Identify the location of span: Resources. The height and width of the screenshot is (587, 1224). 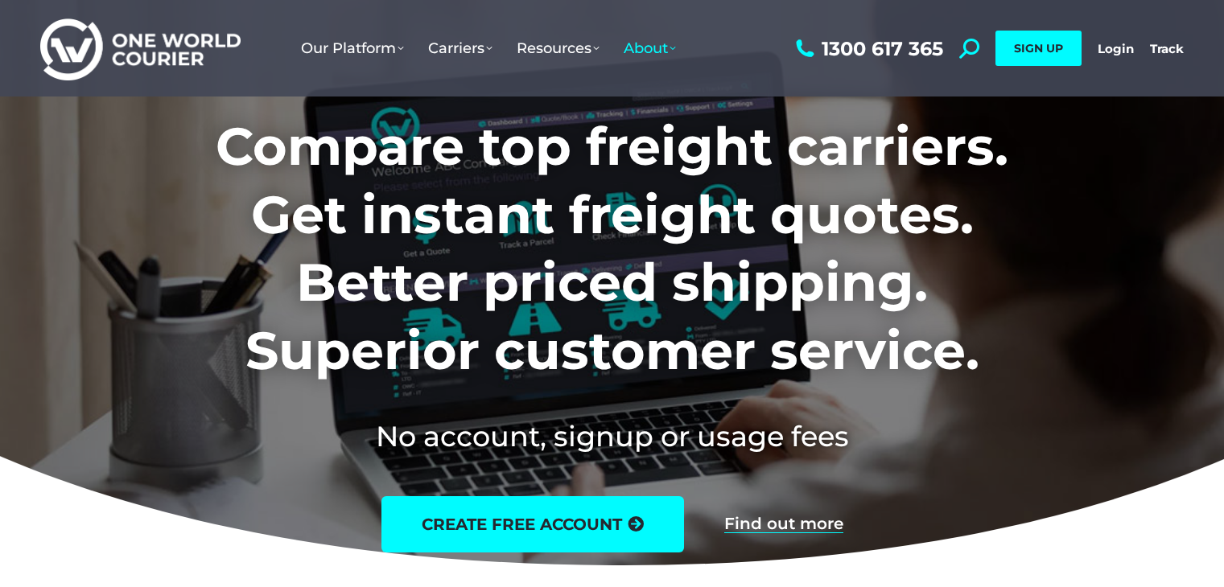
(558, 48).